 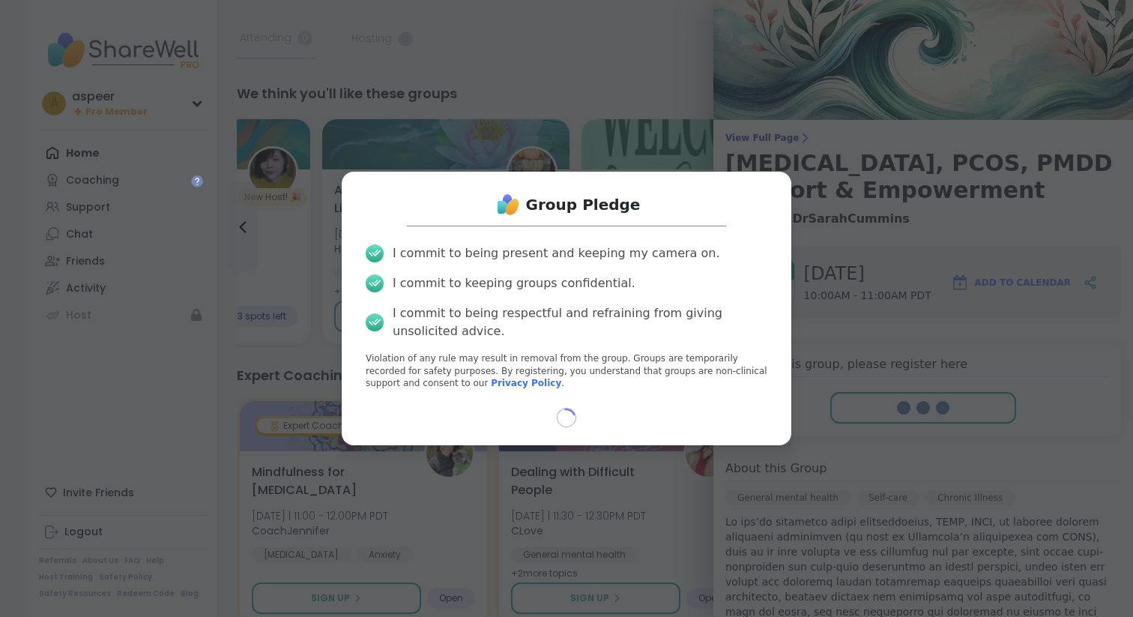 I want to click on p: Violation of any rule may result in removal from the group. Groups are temporarily recorded for s..., so click(x=567, y=371).